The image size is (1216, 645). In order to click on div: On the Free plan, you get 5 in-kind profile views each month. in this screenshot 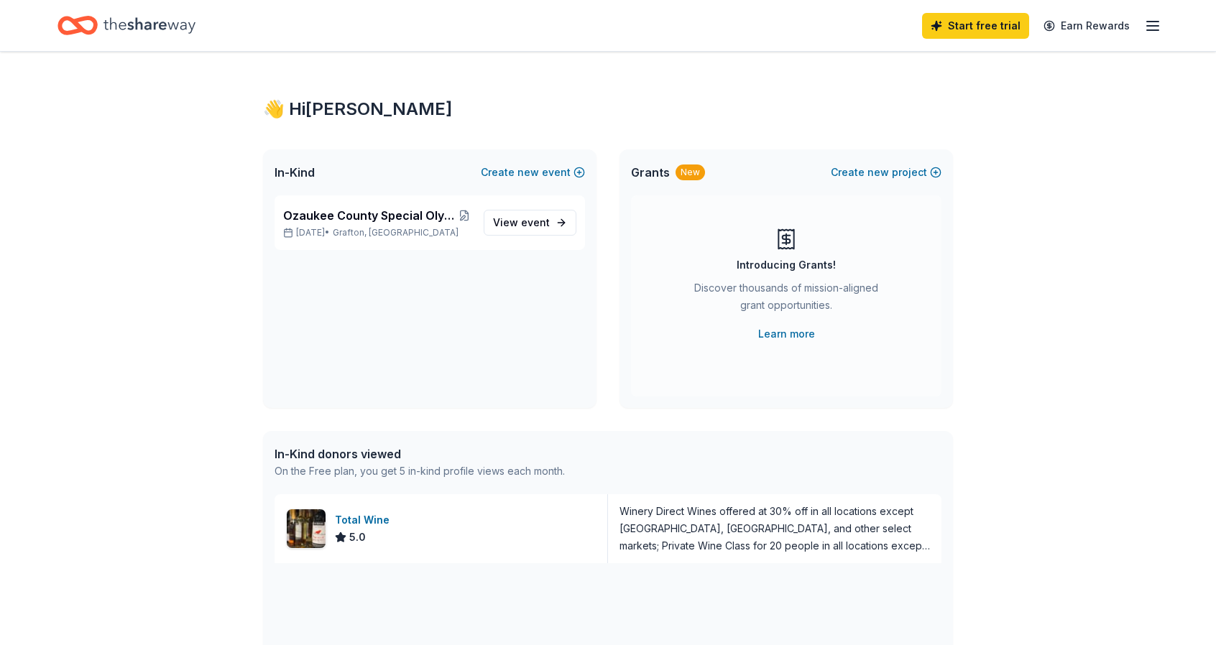, I will do `click(420, 471)`.